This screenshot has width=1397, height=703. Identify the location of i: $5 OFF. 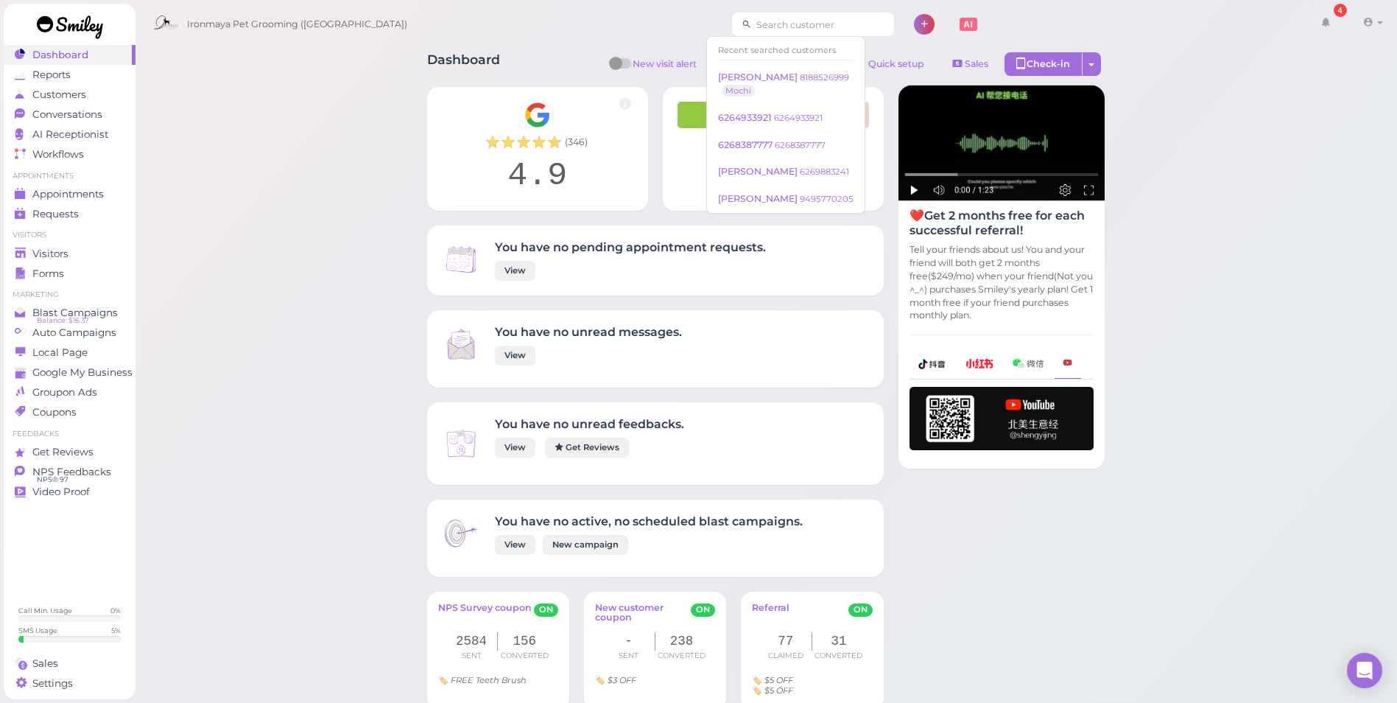
(779, 680).